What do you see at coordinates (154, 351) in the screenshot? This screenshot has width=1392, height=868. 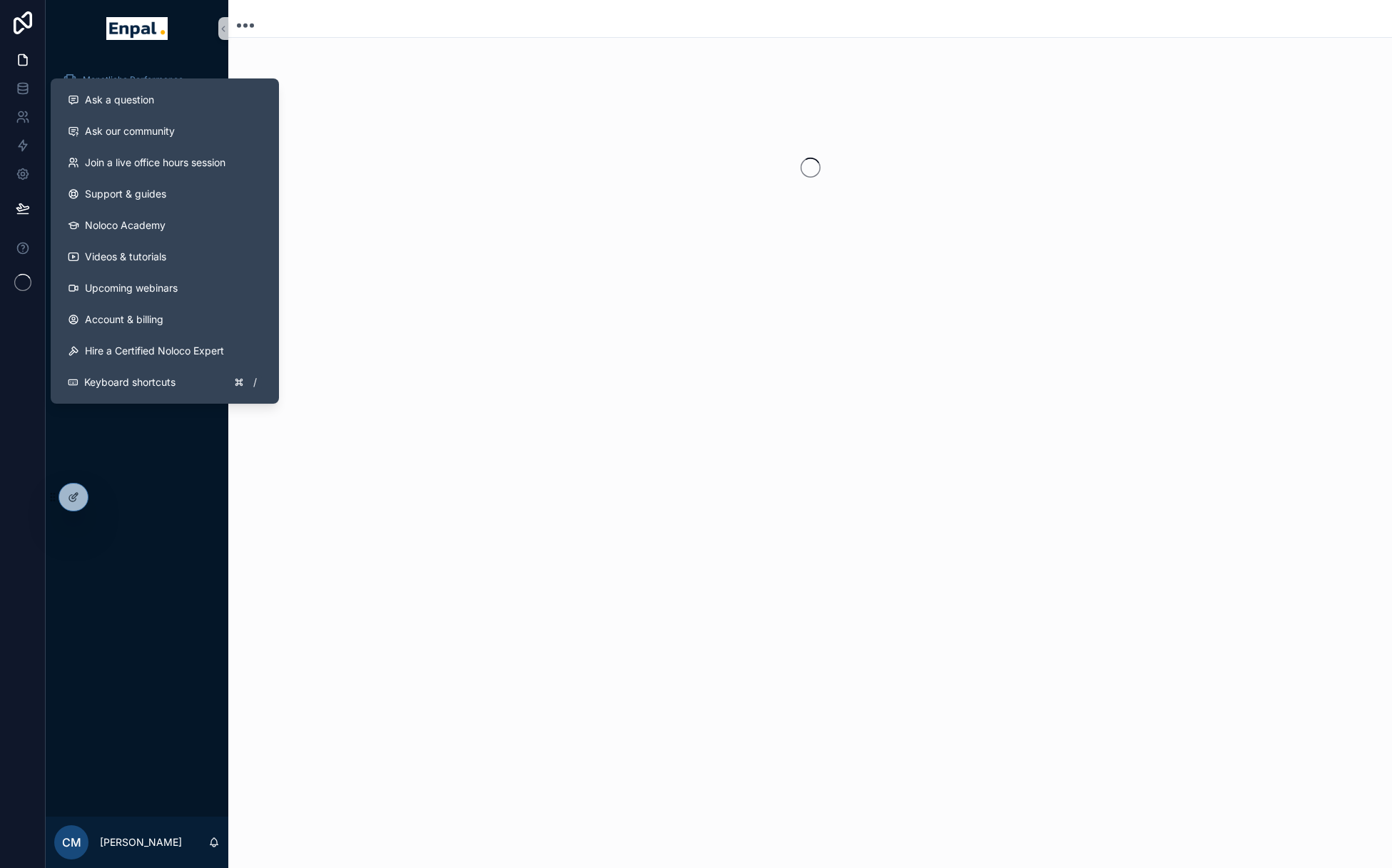 I see `span: Hire a Certified Noloco Expert` at bounding box center [154, 351].